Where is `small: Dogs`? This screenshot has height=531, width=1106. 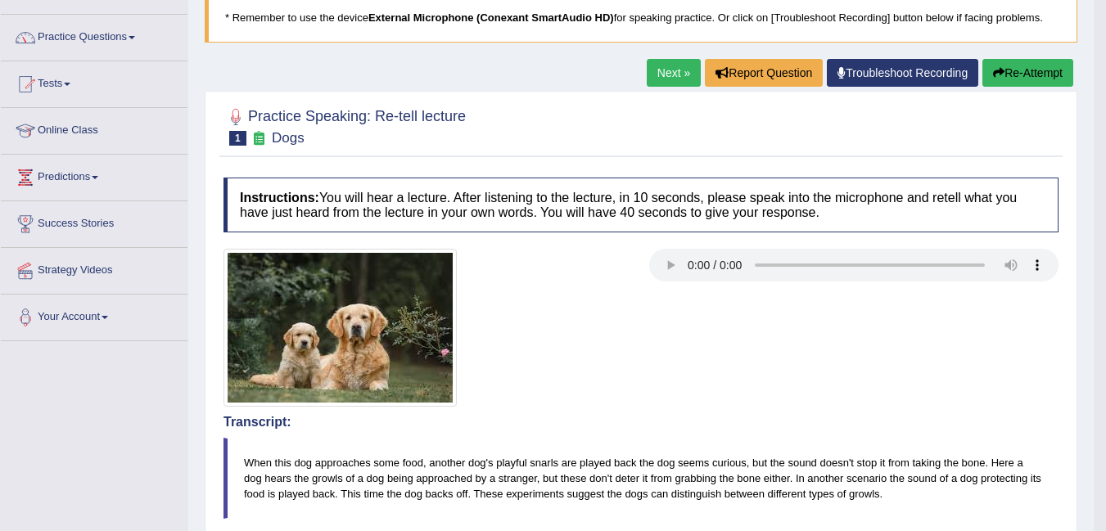 small: Dogs is located at coordinates (288, 138).